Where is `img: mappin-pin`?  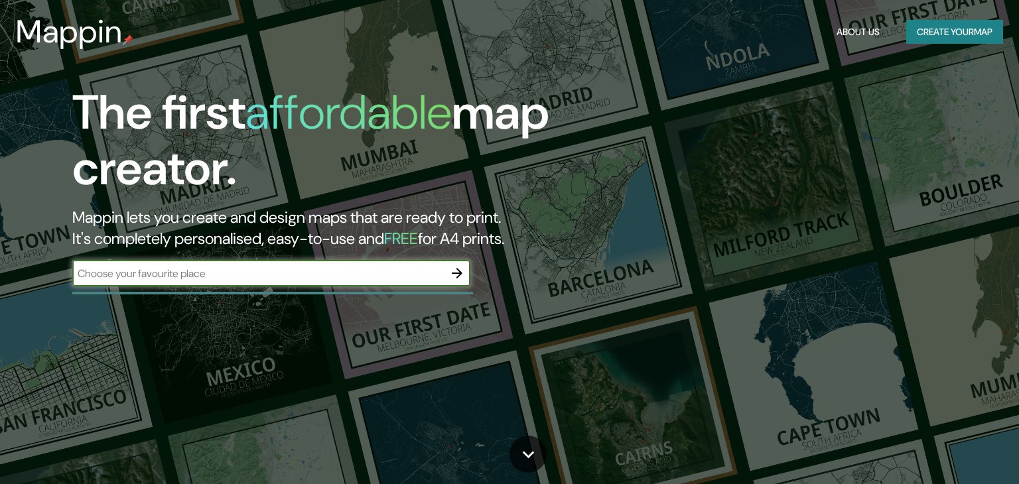 img: mappin-pin is located at coordinates (128, 40).